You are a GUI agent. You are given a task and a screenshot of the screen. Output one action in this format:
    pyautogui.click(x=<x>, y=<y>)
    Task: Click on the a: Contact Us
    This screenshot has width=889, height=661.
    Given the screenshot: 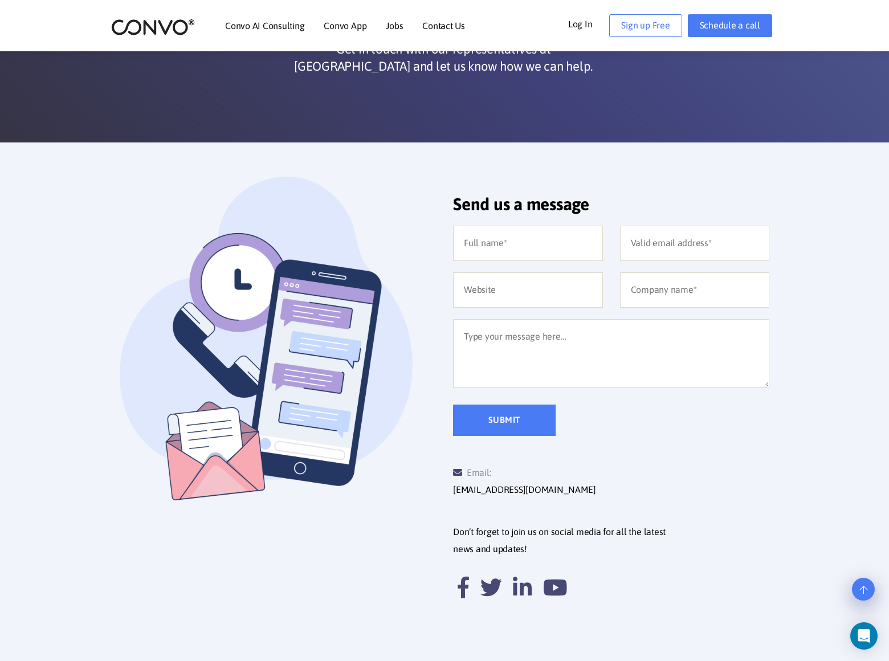 What is the action you would take?
    pyautogui.click(x=443, y=26)
    